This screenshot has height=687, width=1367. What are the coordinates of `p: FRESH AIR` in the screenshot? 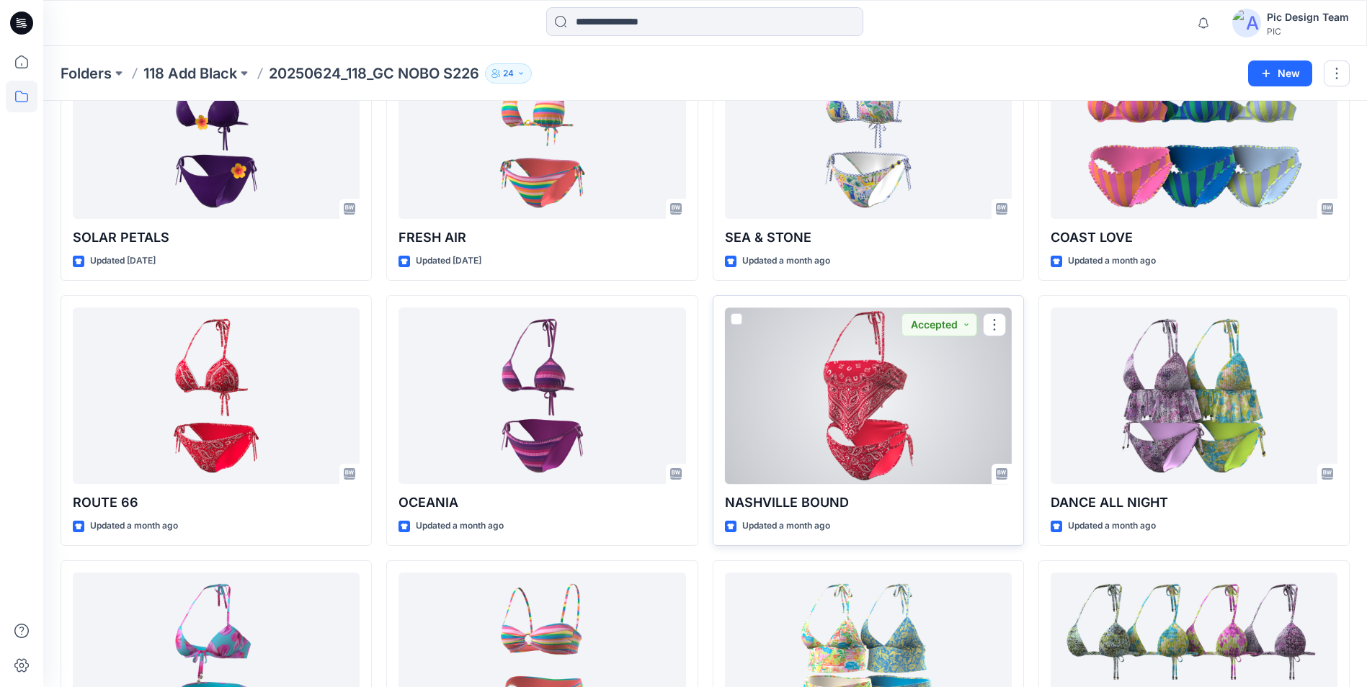 It's located at (542, 238).